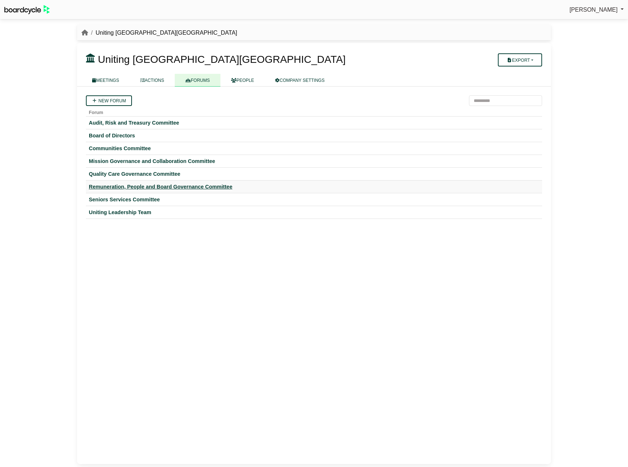 The height and width of the screenshot is (467, 628). Describe the element at coordinates (152, 80) in the screenshot. I see `a: ACTIONS` at that location.